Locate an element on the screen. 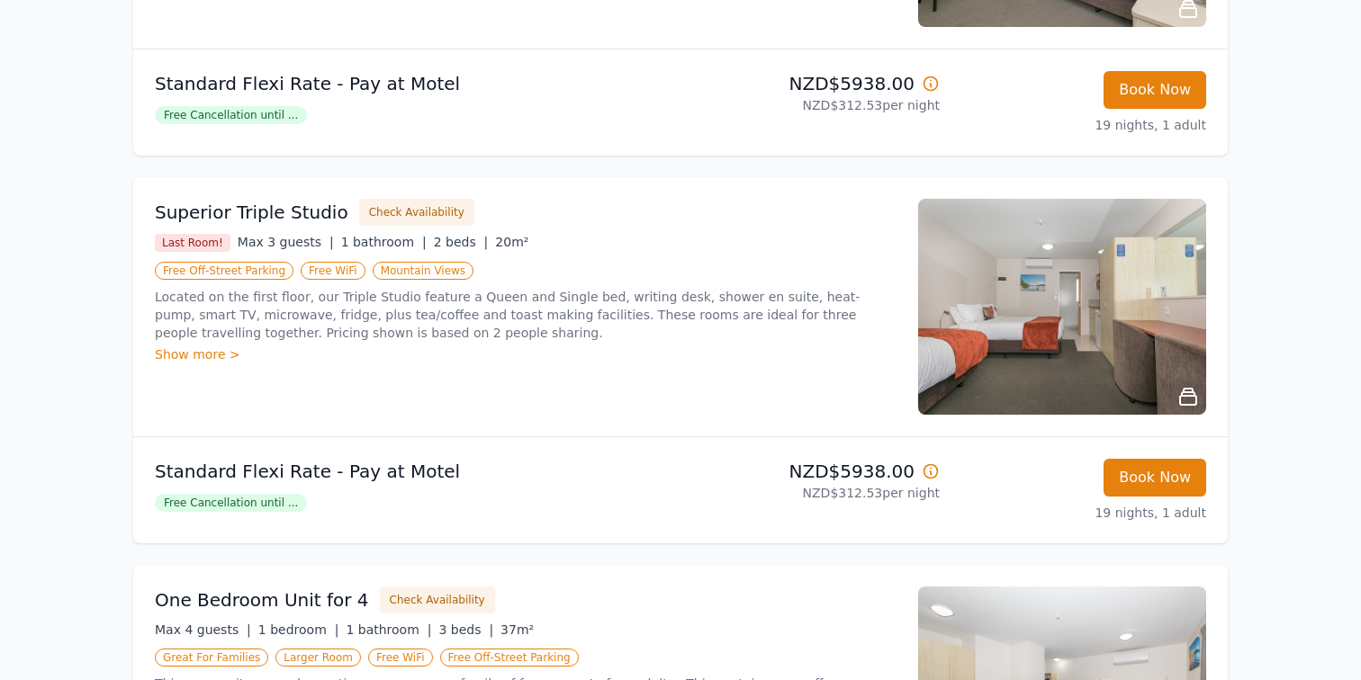  span: 20m² is located at coordinates (511, 242).